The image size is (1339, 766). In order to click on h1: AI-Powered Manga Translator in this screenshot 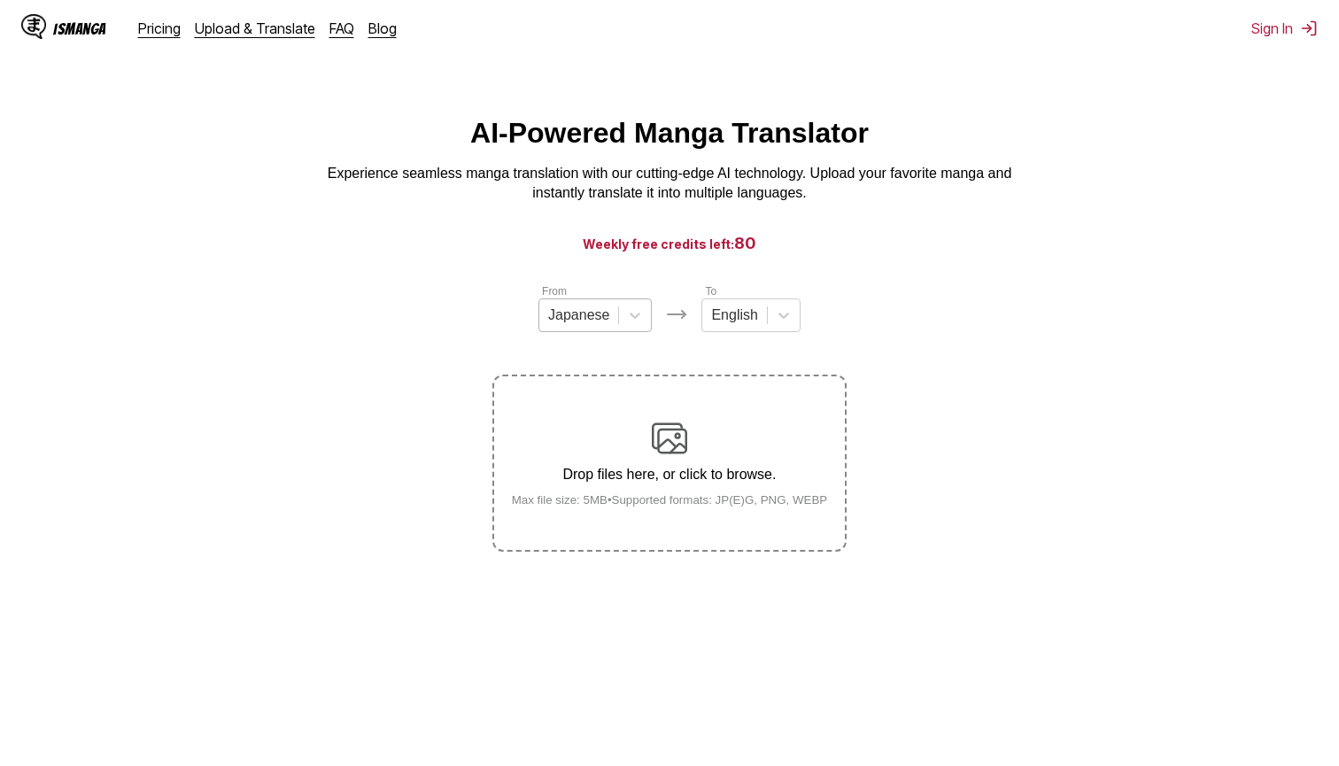, I will do `click(669, 133)`.